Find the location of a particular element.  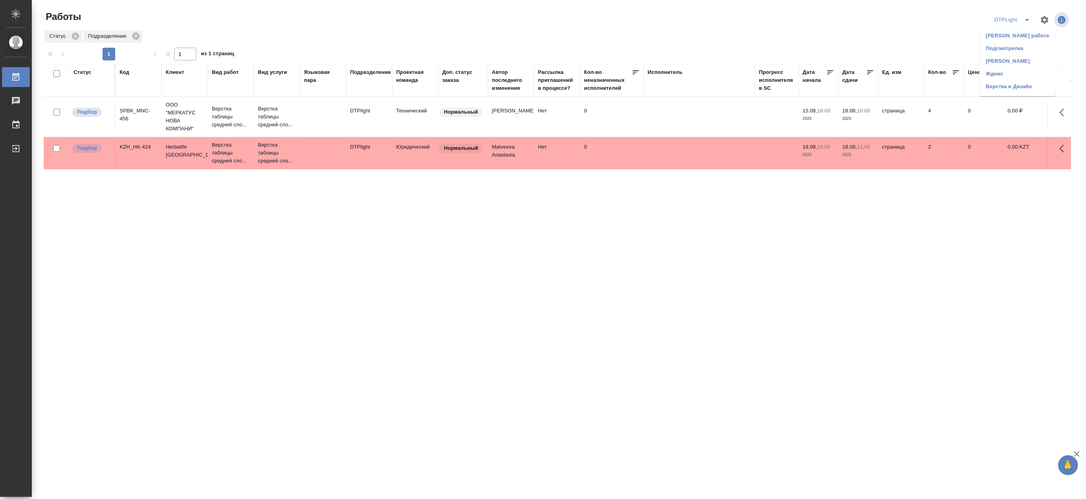

div: Доп. статус заказа is located at coordinates (463, 76).